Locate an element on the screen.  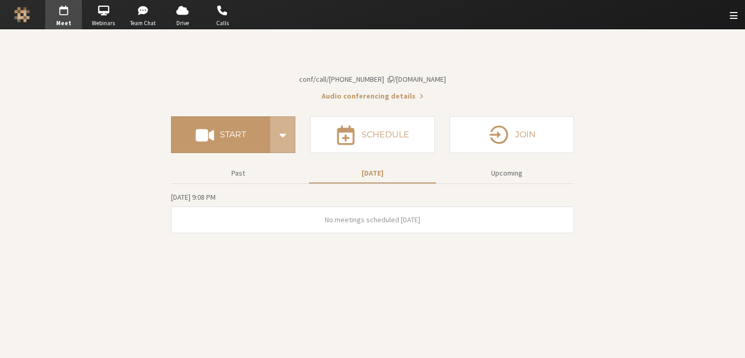
button: Upcoming is located at coordinates (506, 173).